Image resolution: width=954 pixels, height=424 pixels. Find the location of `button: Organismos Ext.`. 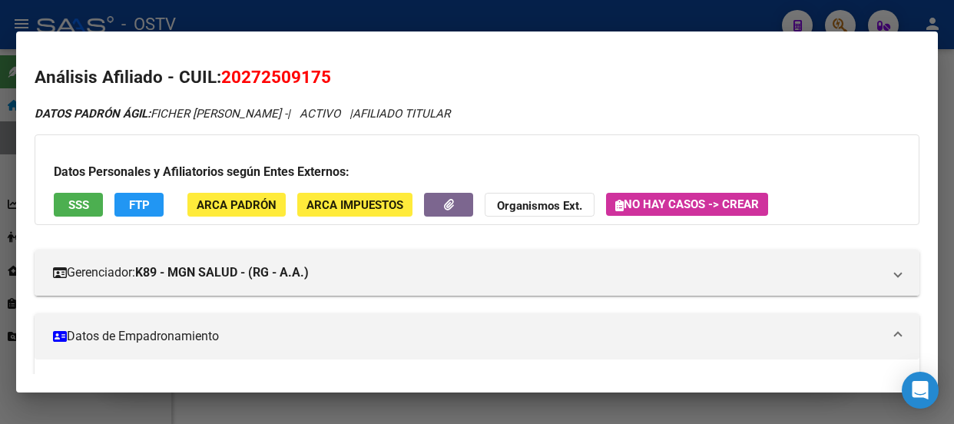

button: Organismos Ext. is located at coordinates (539, 204).